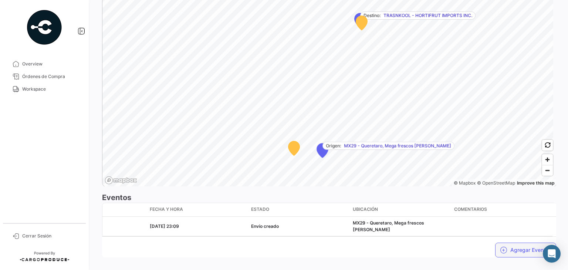 This screenshot has width=568, height=270. What do you see at coordinates (299, 210) in the screenshot?
I see `datatable-header-cell: Estado` at bounding box center [299, 210].